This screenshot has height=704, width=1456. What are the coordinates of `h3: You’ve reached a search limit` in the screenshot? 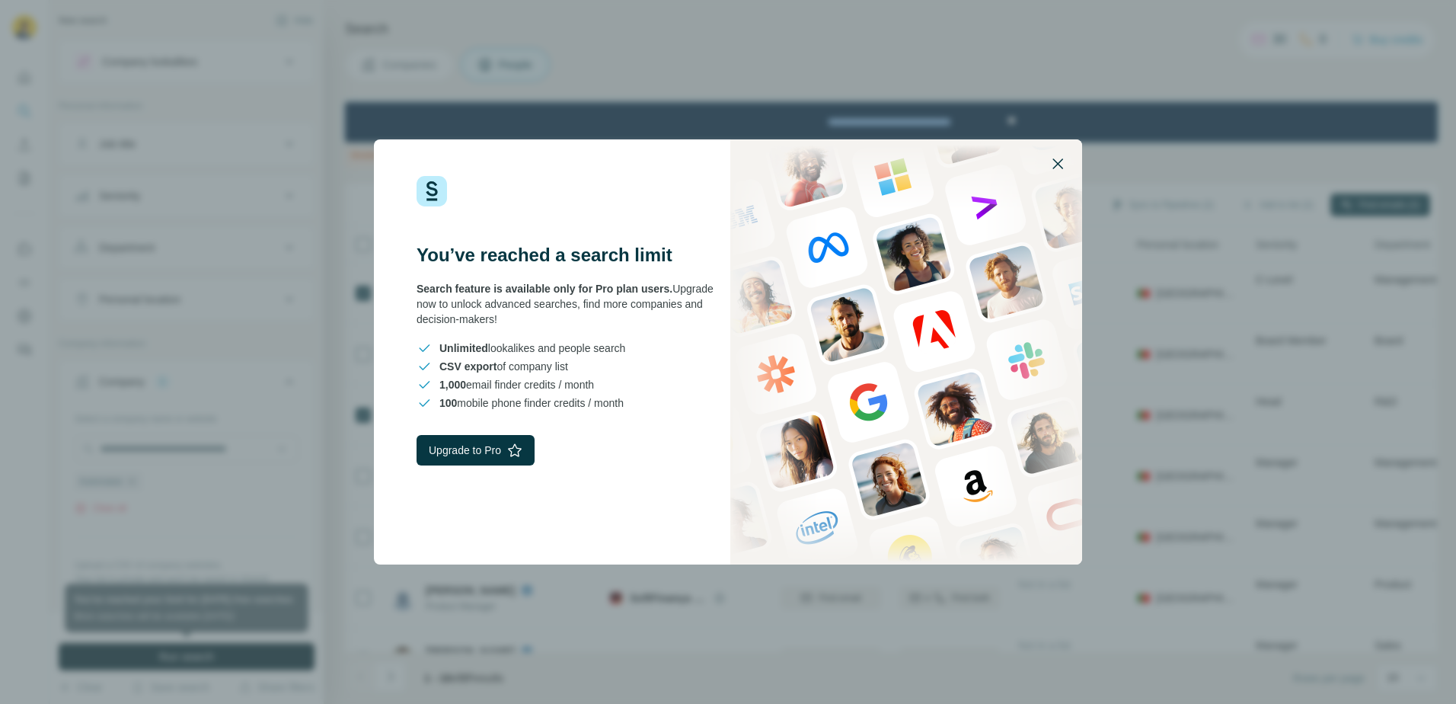 It's located at (572, 255).